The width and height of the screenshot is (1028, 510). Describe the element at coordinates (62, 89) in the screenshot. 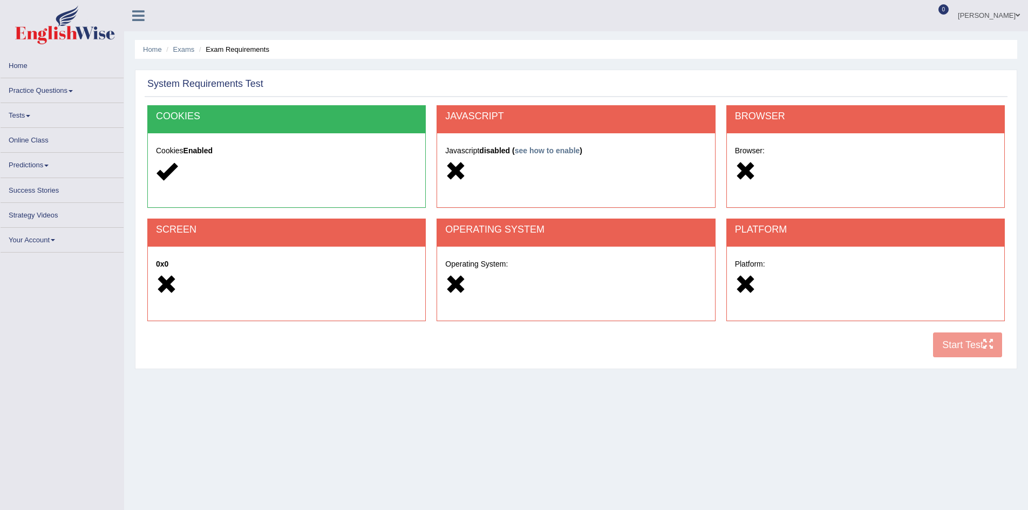

I see `a: Practice Questions` at that location.